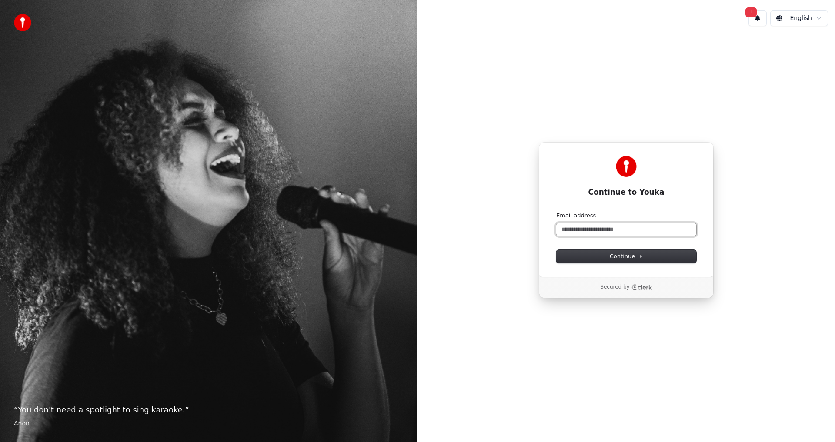 This screenshot has width=835, height=442. Describe the element at coordinates (576, 216) in the screenshot. I see `label: Email address` at that location.